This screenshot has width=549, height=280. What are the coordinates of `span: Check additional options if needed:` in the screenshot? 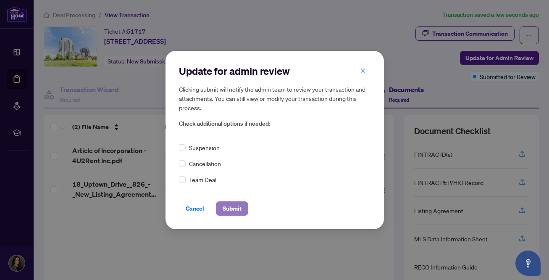 It's located at (275, 124).